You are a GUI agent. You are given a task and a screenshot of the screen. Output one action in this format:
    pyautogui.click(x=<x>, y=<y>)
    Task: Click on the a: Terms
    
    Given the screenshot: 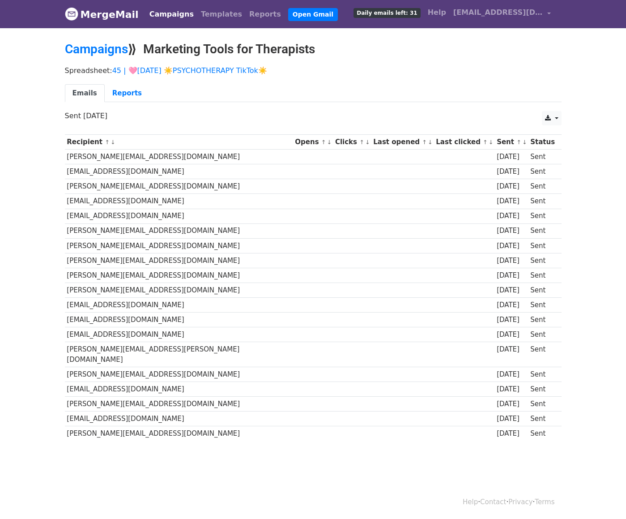 What is the action you would take?
    pyautogui.click(x=545, y=502)
    